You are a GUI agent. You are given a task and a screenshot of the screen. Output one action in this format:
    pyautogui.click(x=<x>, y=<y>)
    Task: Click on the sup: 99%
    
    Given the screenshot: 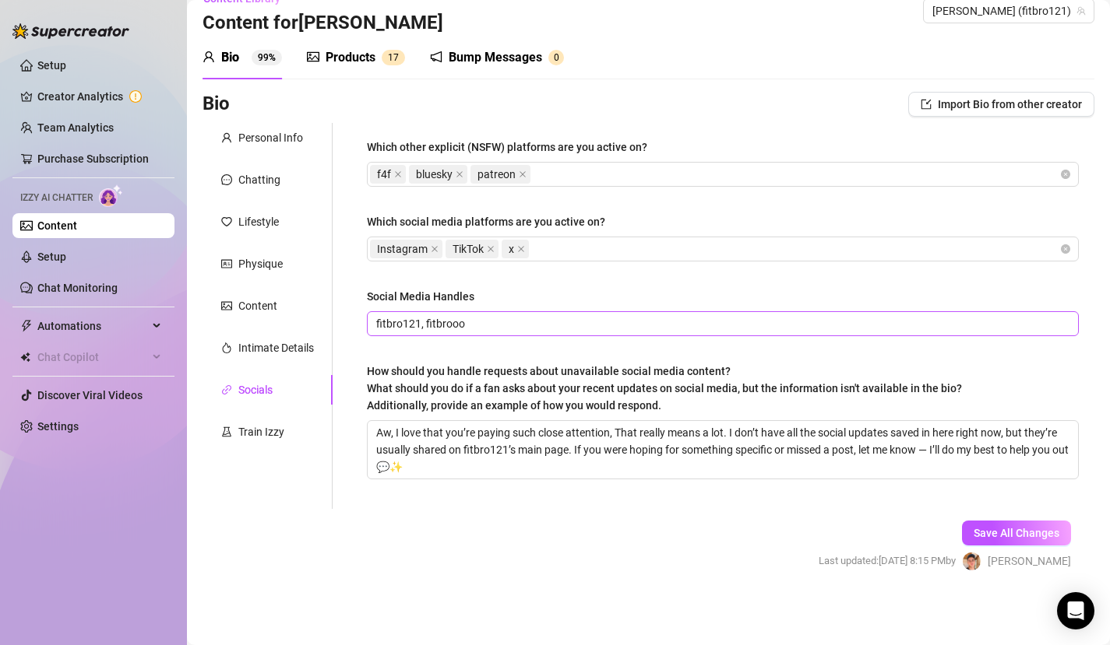 What is the action you would take?
    pyautogui.click(x=266, y=58)
    